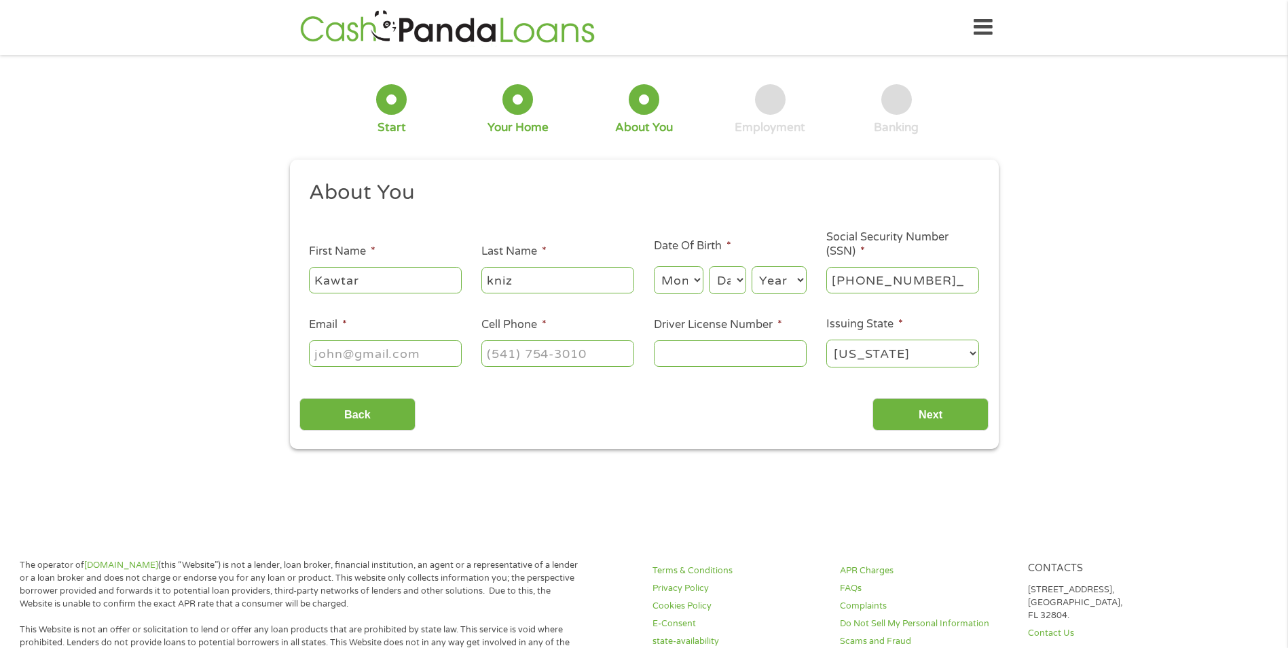 This screenshot has height=648, width=1288. I want to click on a: Cookies Policy, so click(738, 606).